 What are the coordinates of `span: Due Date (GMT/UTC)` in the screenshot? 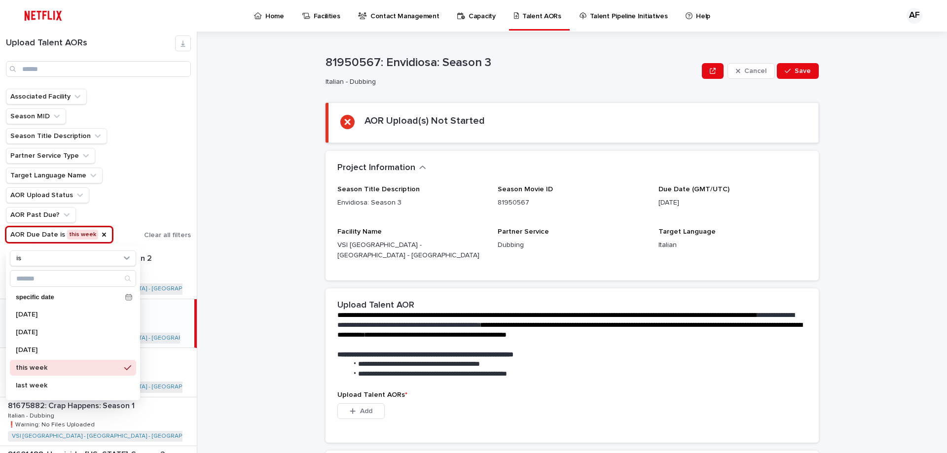 It's located at (694, 189).